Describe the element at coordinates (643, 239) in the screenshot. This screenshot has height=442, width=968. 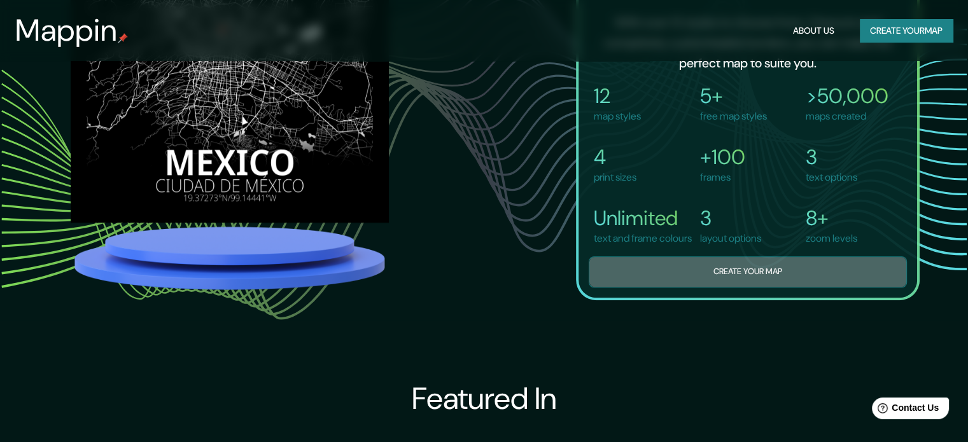
I see `p: text and frame colours` at that location.